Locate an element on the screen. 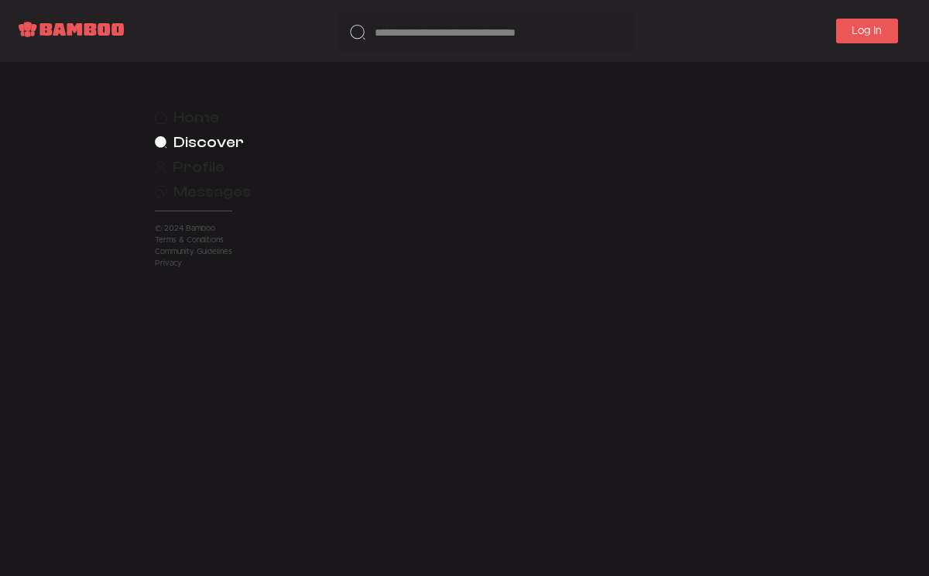 This screenshot has width=929, height=576. img: Bamboo is located at coordinates (71, 31).